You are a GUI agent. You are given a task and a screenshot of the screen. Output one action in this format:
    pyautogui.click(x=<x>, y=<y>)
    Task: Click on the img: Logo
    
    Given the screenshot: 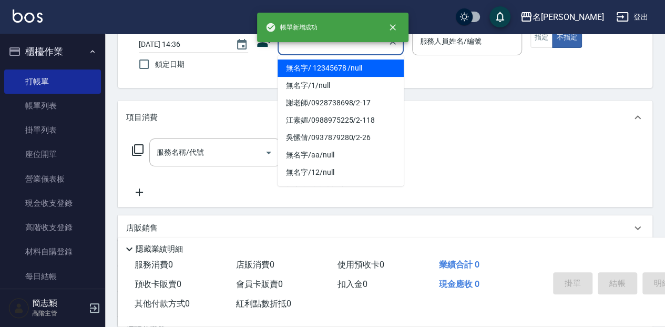 What is the action you would take?
    pyautogui.click(x=27, y=16)
    